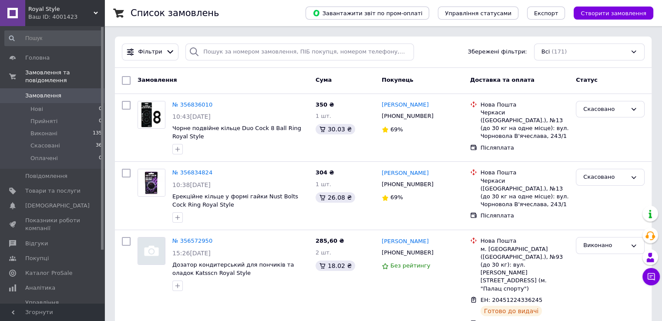 The image size is (662, 321). I want to click on span: 36, so click(99, 146).